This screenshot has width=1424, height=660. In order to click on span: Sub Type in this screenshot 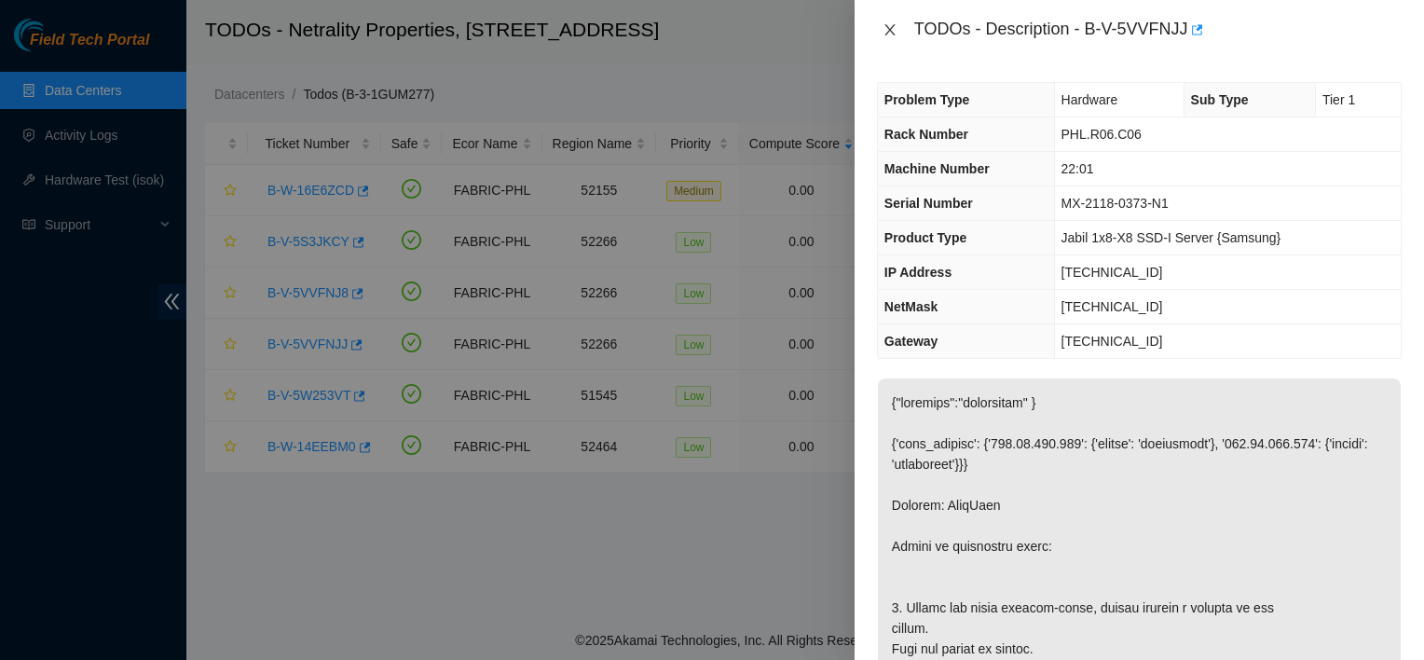, I will do `click(1220, 100)`.